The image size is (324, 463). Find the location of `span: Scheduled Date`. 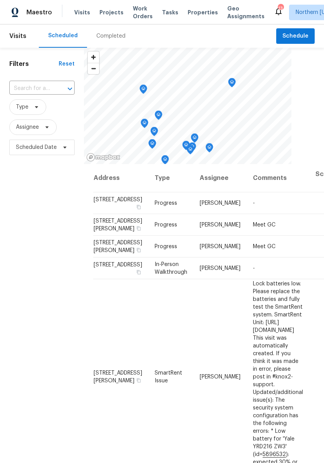

span: Scheduled Date is located at coordinates (36, 147).